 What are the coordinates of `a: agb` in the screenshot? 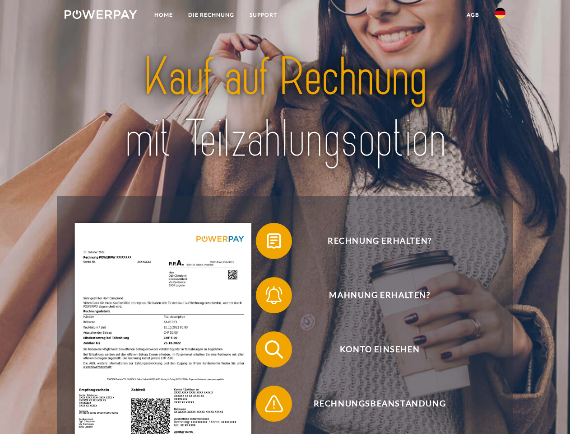 It's located at (473, 15).